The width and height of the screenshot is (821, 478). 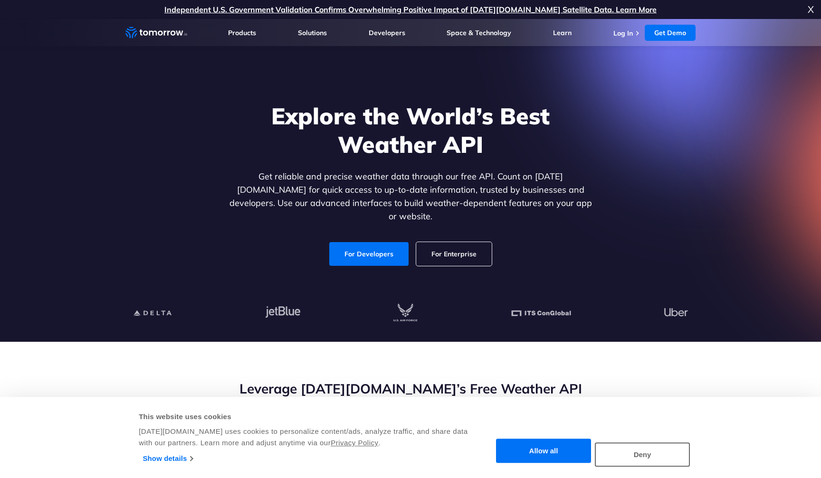 What do you see at coordinates (387, 33) in the screenshot?
I see `a: Developers` at bounding box center [387, 33].